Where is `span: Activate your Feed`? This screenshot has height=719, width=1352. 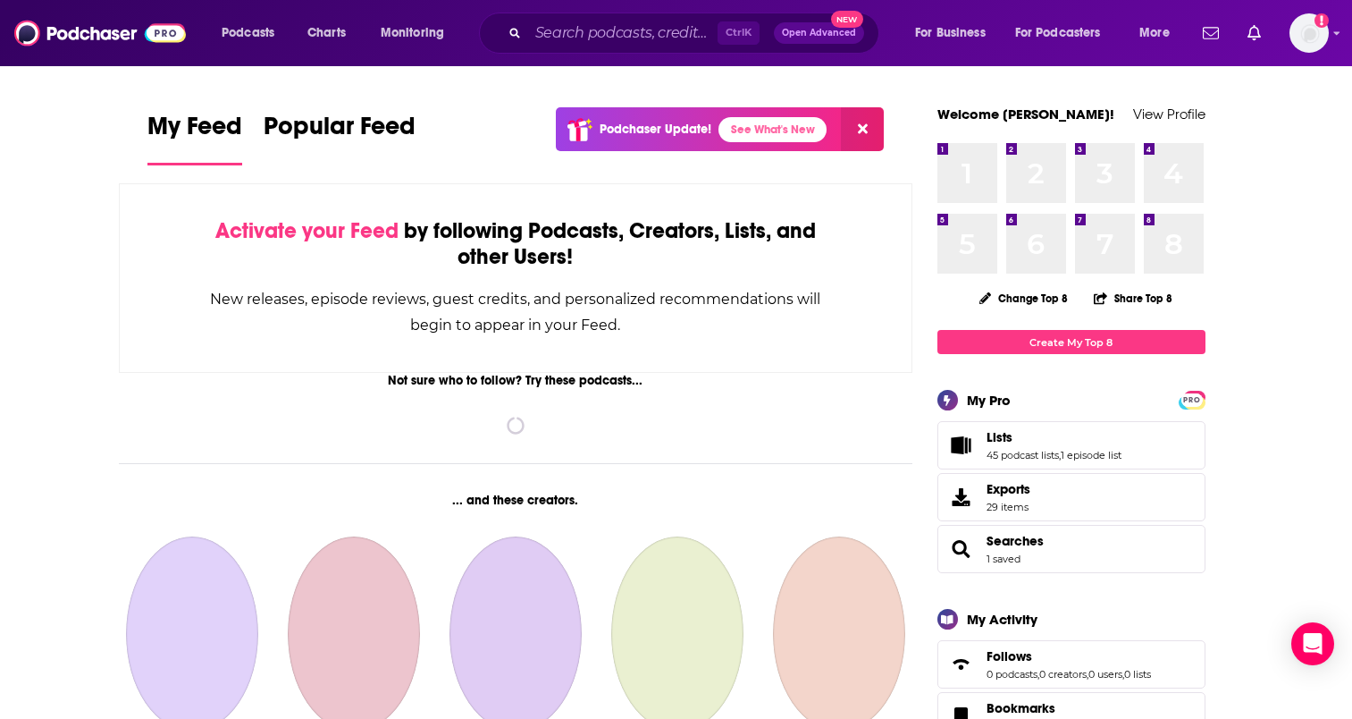 span: Activate your Feed is located at coordinates (307, 231).